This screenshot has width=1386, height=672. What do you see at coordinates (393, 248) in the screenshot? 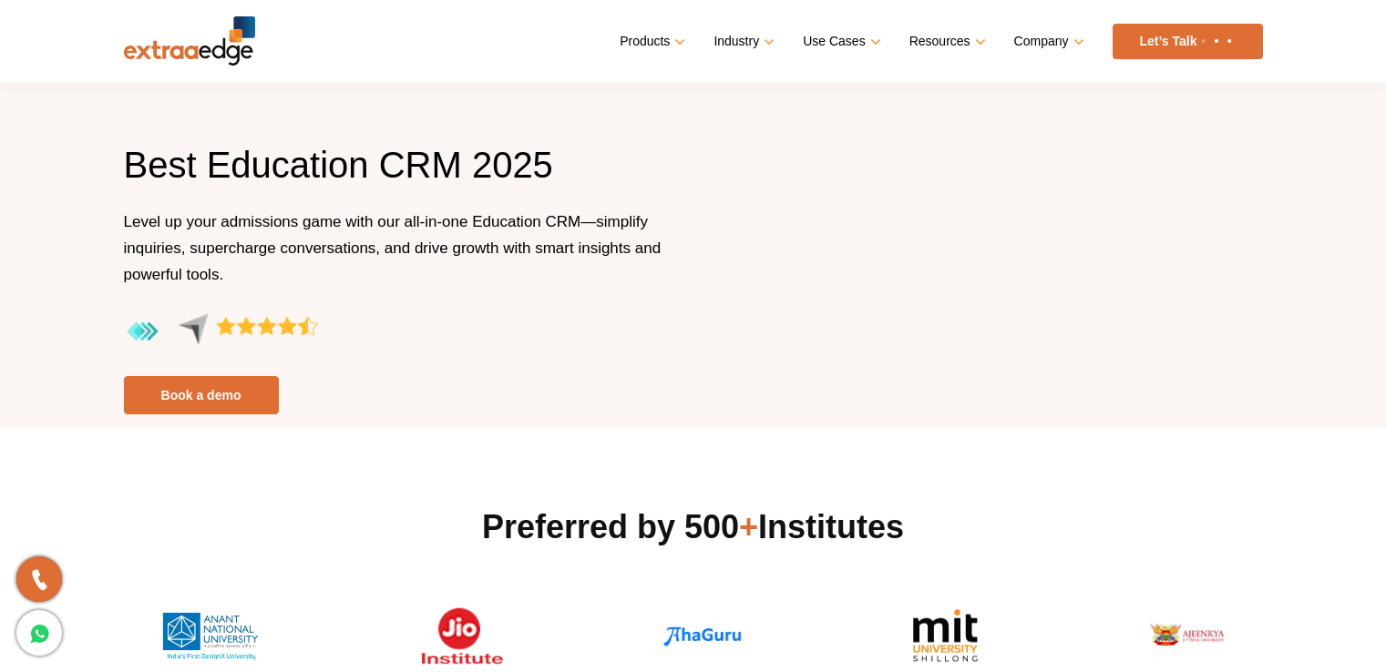
I see `span: Level up your admissions game with our all-in-one Education CRM—simplify inquiries, supercharge c...` at bounding box center [393, 248].